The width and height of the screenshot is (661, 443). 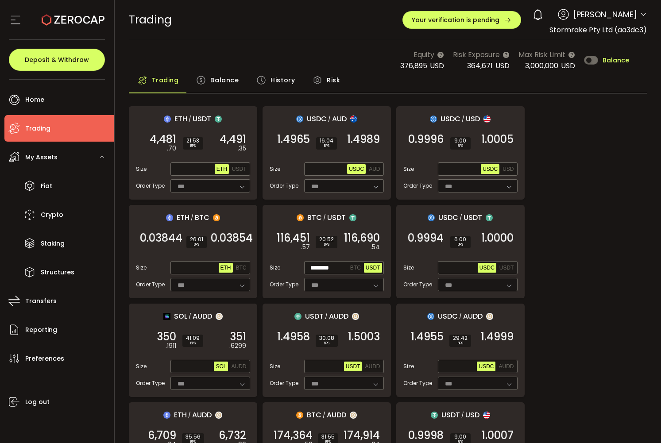 I want to click on span: 4,491, so click(x=233, y=140).